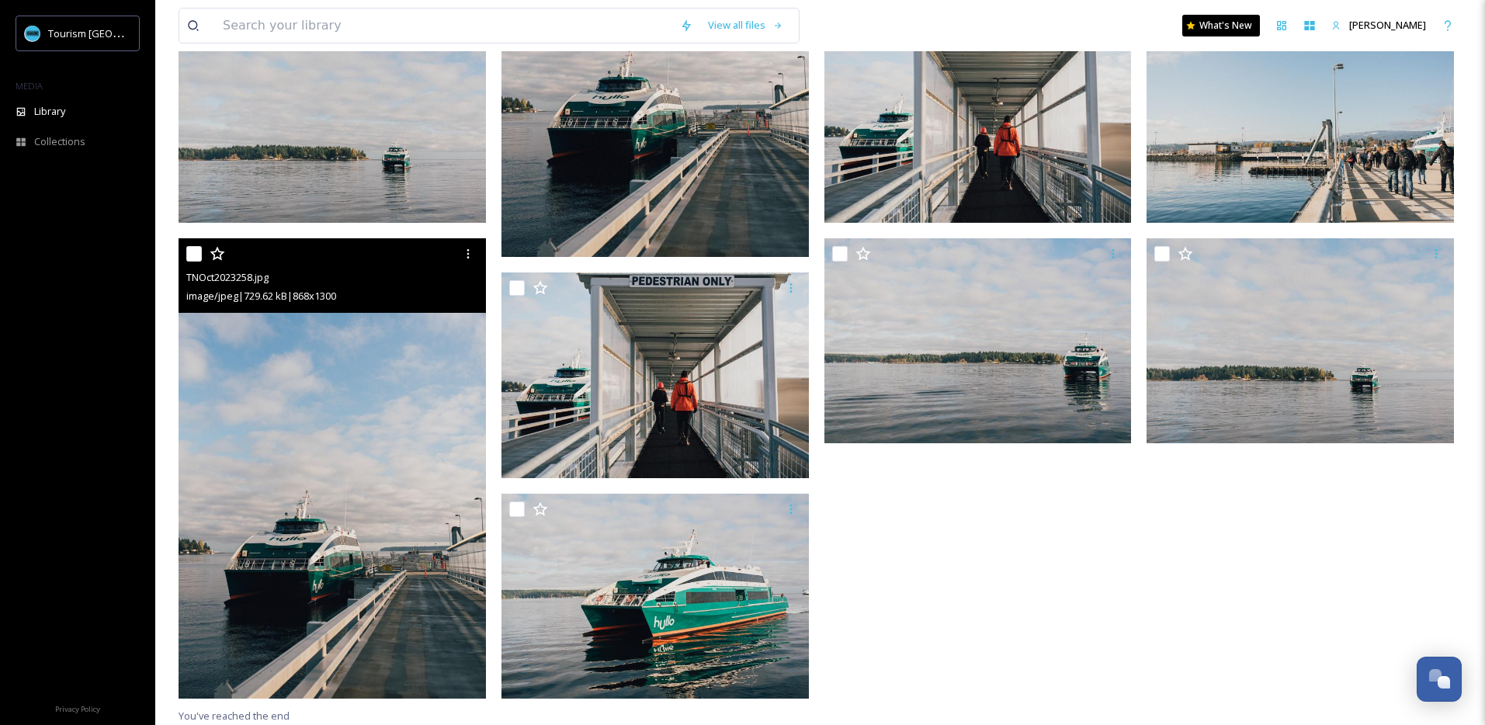 This screenshot has height=725, width=1485. What do you see at coordinates (33, 33) in the screenshot?
I see `img: tourism_nanaimo_logo.jpeg` at bounding box center [33, 33].